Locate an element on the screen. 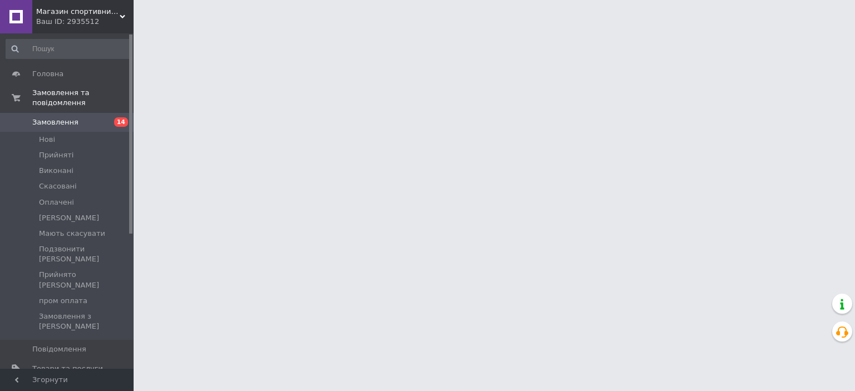 Image resolution: width=855 pixels, height=391 pixels. span: Мають скасувати is located at coordinates (72, 234).